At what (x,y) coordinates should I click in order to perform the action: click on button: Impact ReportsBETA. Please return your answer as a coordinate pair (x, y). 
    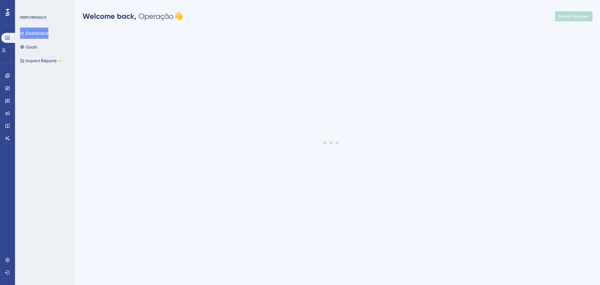
    Looking at the image, I should click on (42, 61).